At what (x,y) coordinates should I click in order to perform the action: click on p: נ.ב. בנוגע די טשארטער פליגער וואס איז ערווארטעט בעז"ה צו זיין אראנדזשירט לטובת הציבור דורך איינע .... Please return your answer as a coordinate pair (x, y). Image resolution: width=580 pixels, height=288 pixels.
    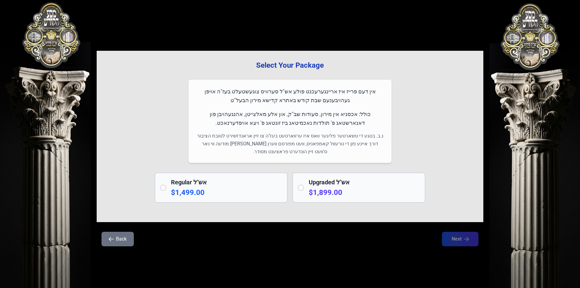
    Looking at the image, I should click on (290, 144).